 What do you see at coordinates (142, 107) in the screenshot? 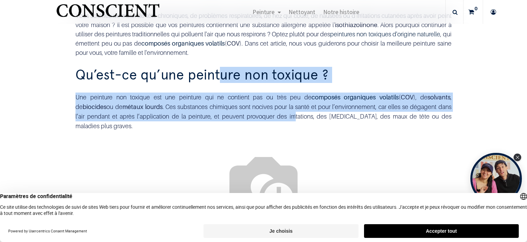
I see `b: métaux lourds` at bounding box center [142, 107].